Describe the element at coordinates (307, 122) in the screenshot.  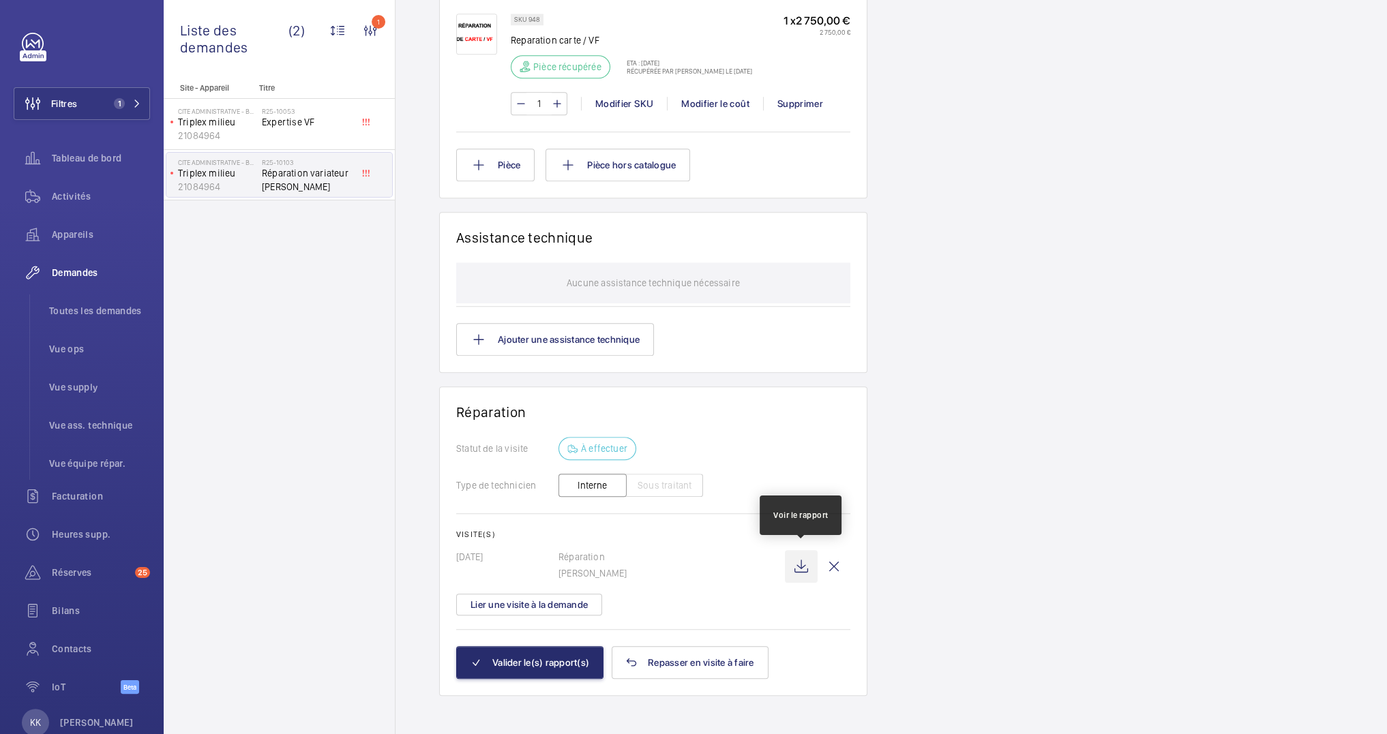
I see `span: Expertise VF` at that location.